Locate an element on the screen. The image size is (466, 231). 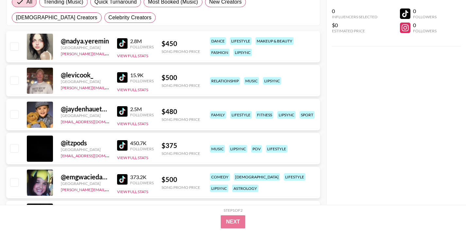
div: comedy is located at coordinates (220, 177).